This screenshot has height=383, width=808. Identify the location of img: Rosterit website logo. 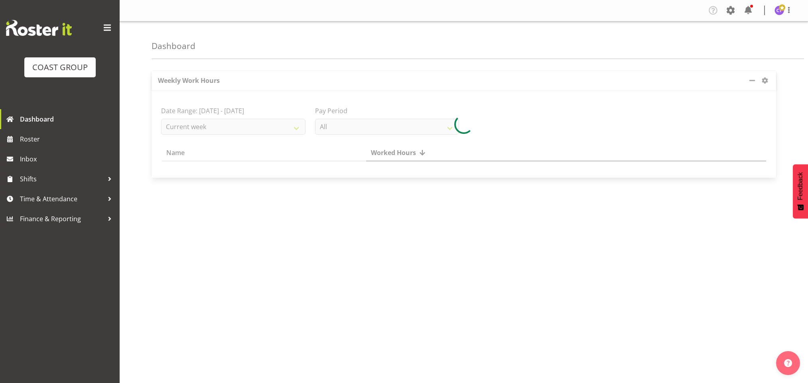
(39, 28).